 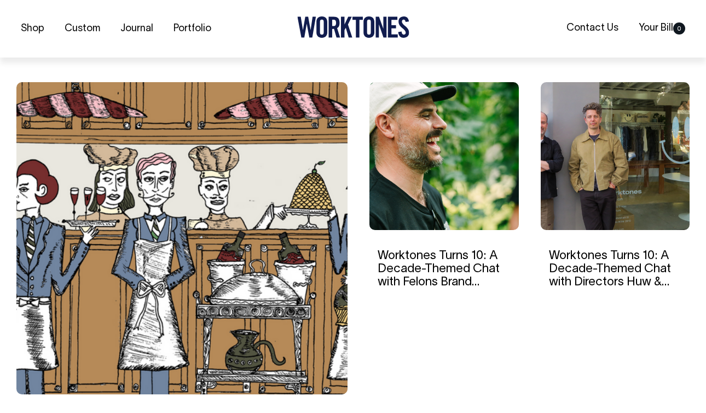 I want to click on img: Worktones Turns 10: A Decade-Themed Chat with Felons Brand Director, so click(x=444, y=156).